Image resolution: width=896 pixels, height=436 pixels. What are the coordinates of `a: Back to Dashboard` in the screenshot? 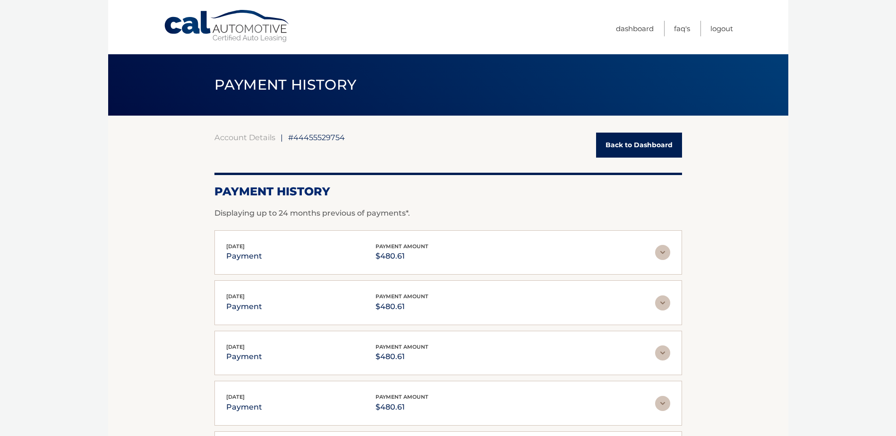 It's located at (639, 145).